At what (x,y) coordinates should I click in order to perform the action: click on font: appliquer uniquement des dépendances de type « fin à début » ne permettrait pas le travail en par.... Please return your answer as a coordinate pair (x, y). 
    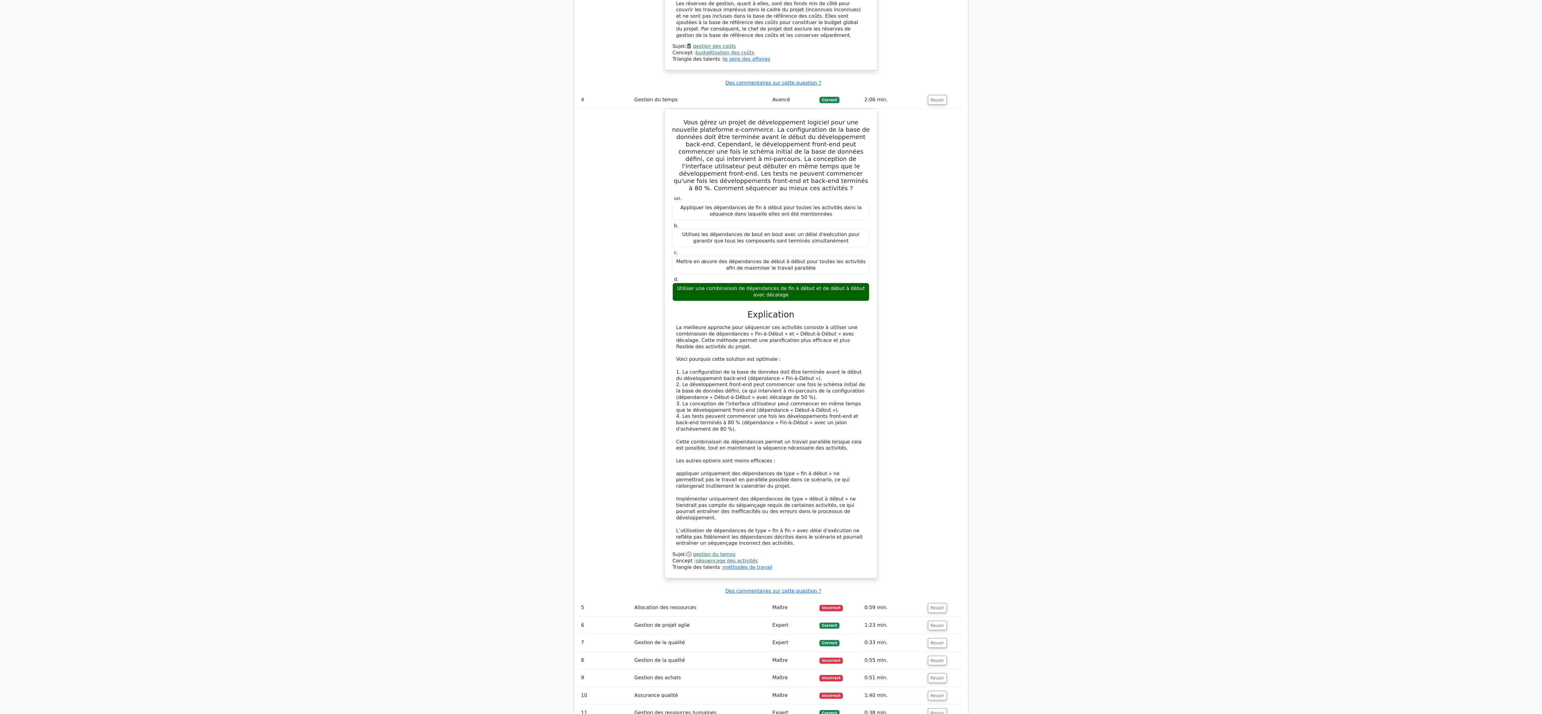
    Looking at the image, I should click on (763, 479).